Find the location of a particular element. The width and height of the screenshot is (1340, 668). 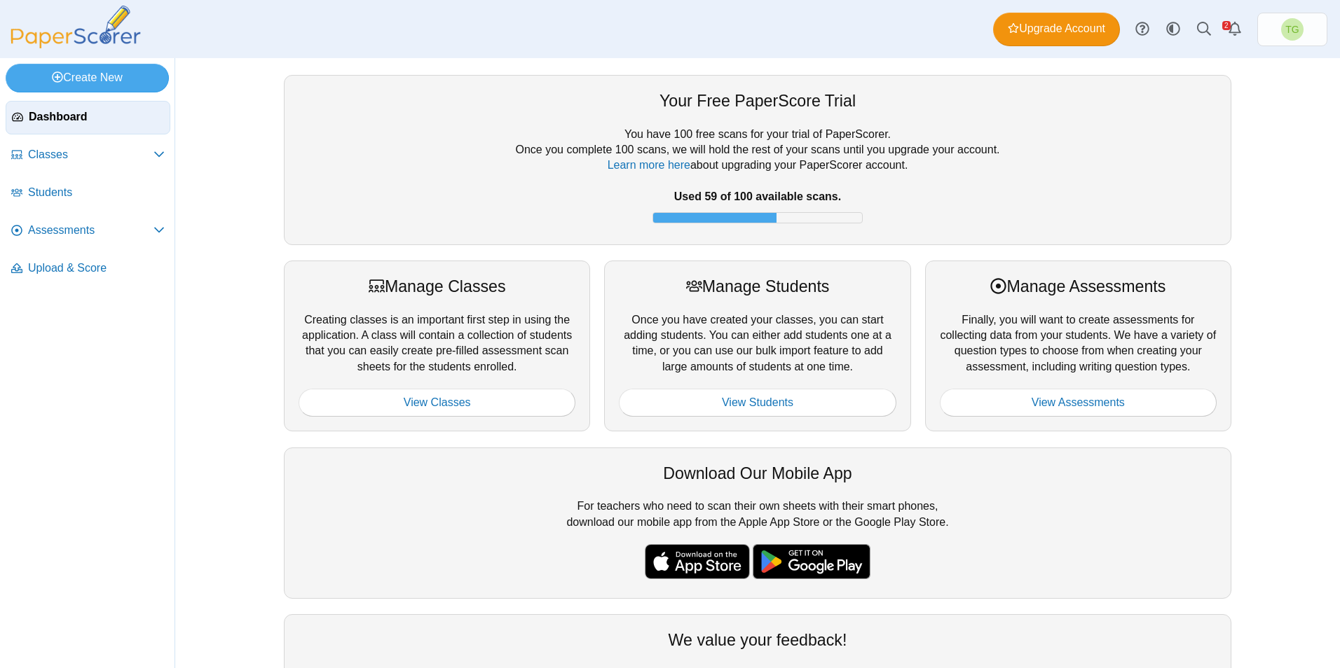

span: Assessments is located at coordinates (90, 231).